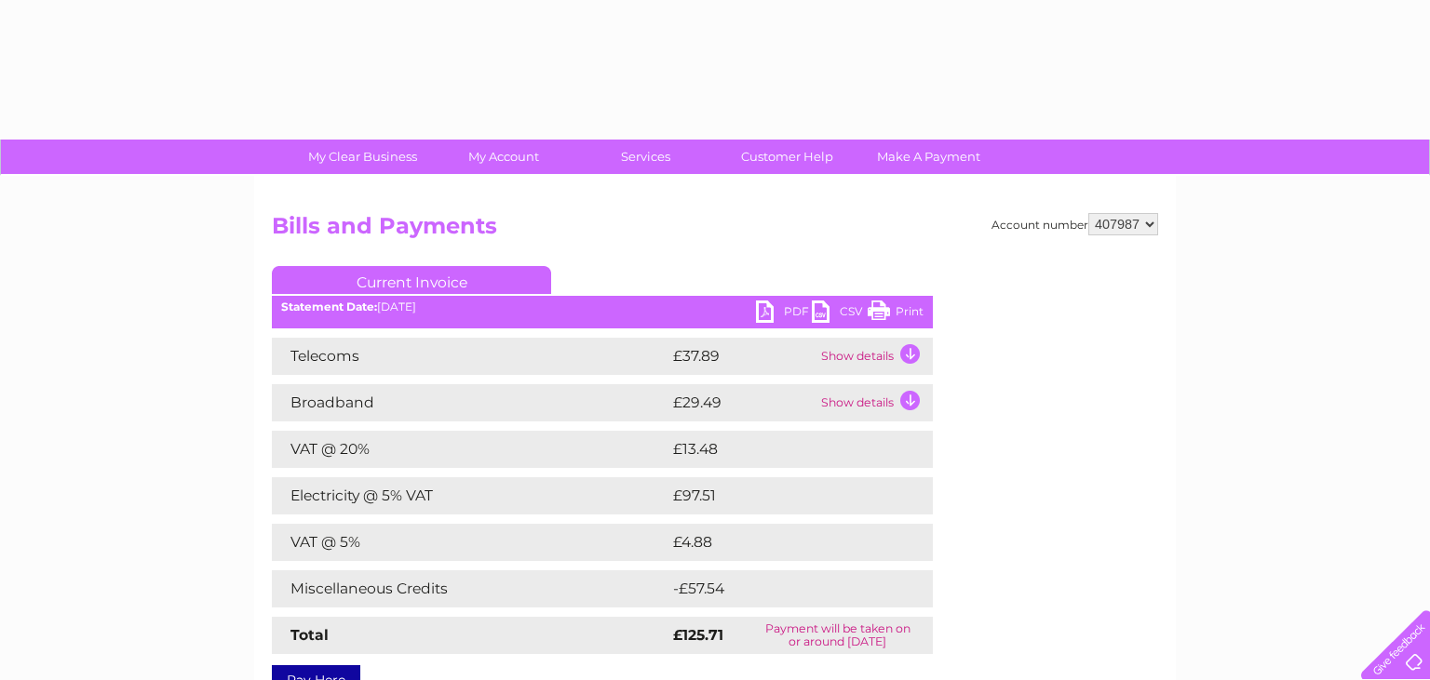 This screenshot has width=1430, height=680. What do you see at coordinates (715, 231) in the screenshot?
I see `h2: Bills and Payments` at bounding box center [715, 231].